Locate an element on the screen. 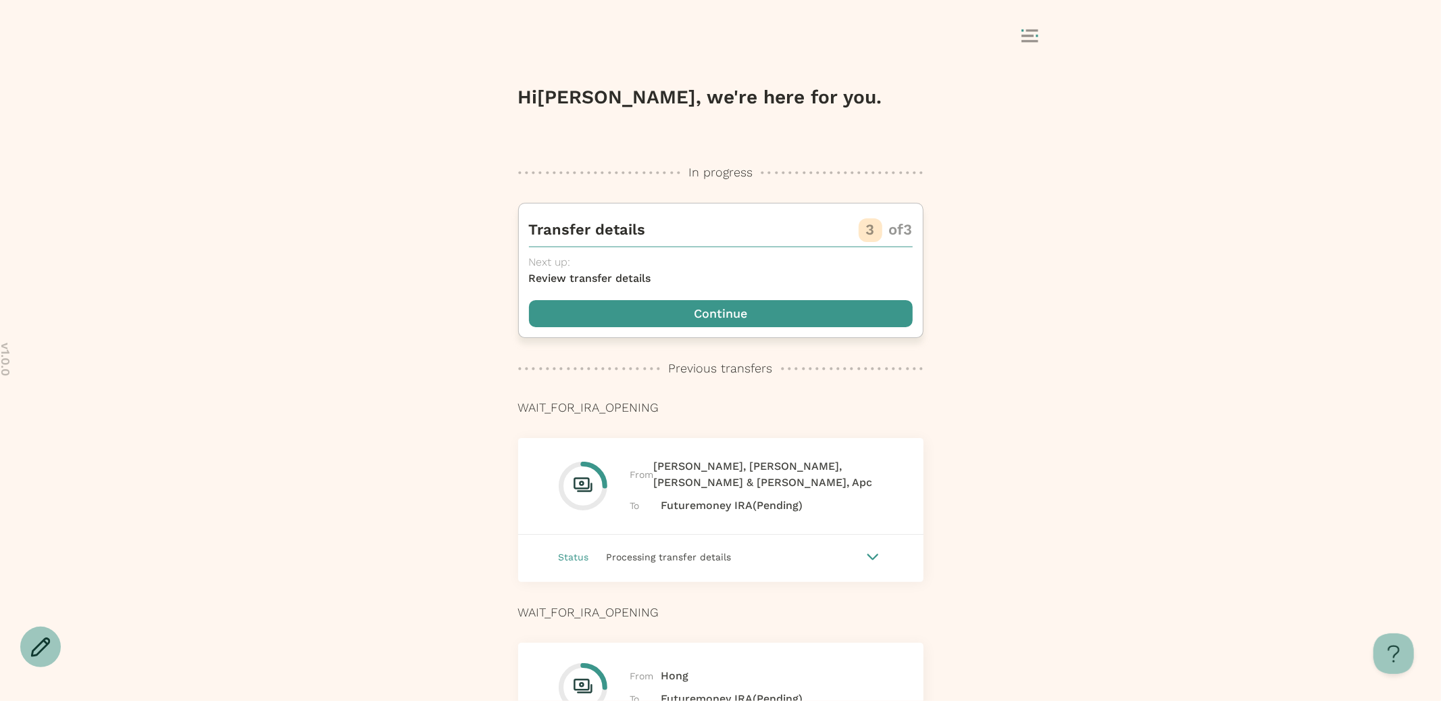 The image size is (1441, 701). button: Status Processing transfer details is located at coordinates (721, 557).